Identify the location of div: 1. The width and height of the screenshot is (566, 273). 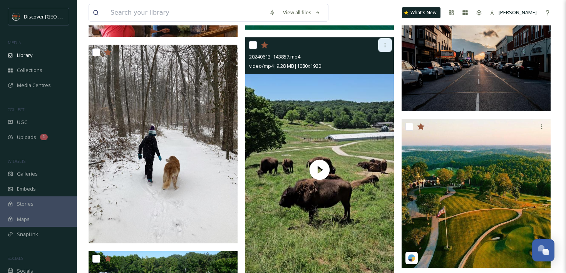
(44, 137).